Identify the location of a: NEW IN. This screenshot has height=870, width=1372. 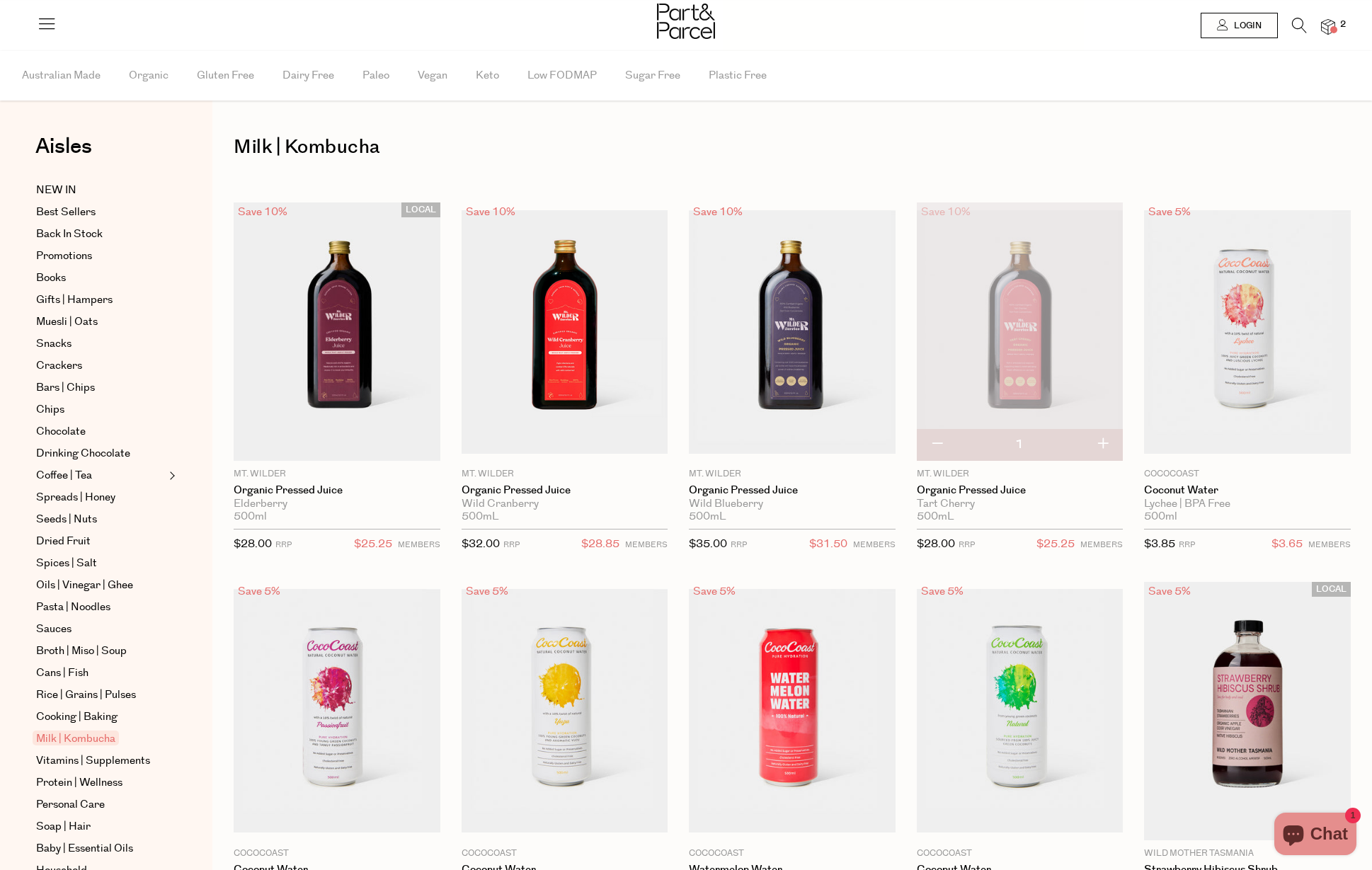
(100, 190).